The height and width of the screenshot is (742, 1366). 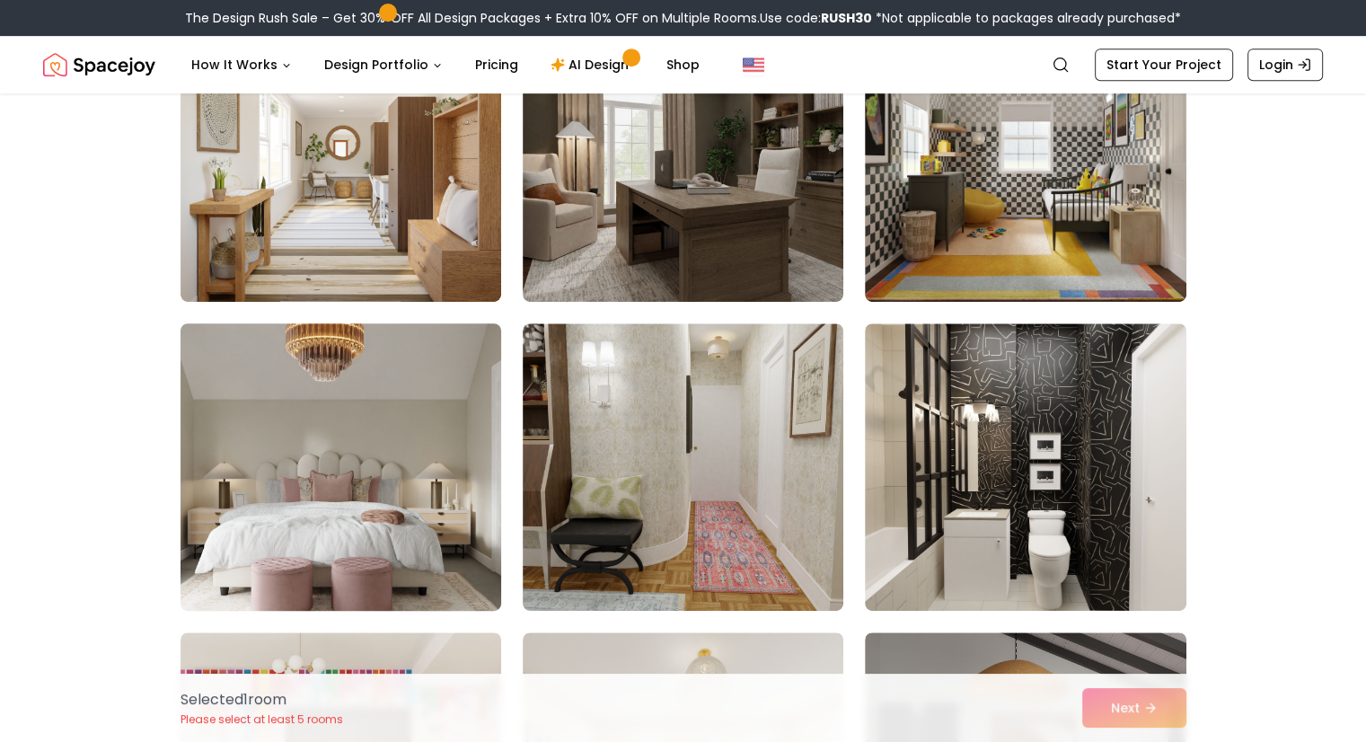 What do you see at coordinates (340, 158) in the screenshot?
I see `img: Room room-7` at bounding box center [340, 158].